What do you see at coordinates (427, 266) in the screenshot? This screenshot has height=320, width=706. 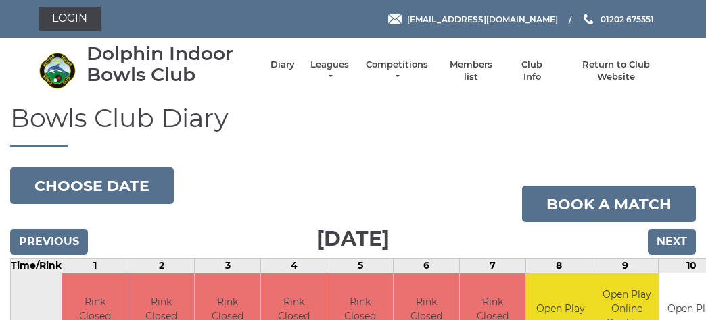 I see `td: 6` at bounding box center [427, 266].